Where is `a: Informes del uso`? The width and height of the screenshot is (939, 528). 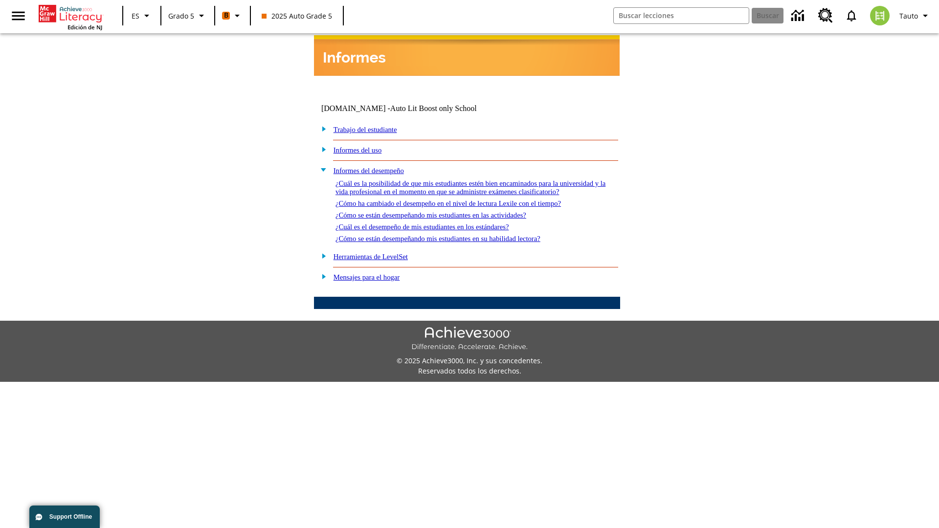
a: Informes del uso is located at coordinates (357, 150).